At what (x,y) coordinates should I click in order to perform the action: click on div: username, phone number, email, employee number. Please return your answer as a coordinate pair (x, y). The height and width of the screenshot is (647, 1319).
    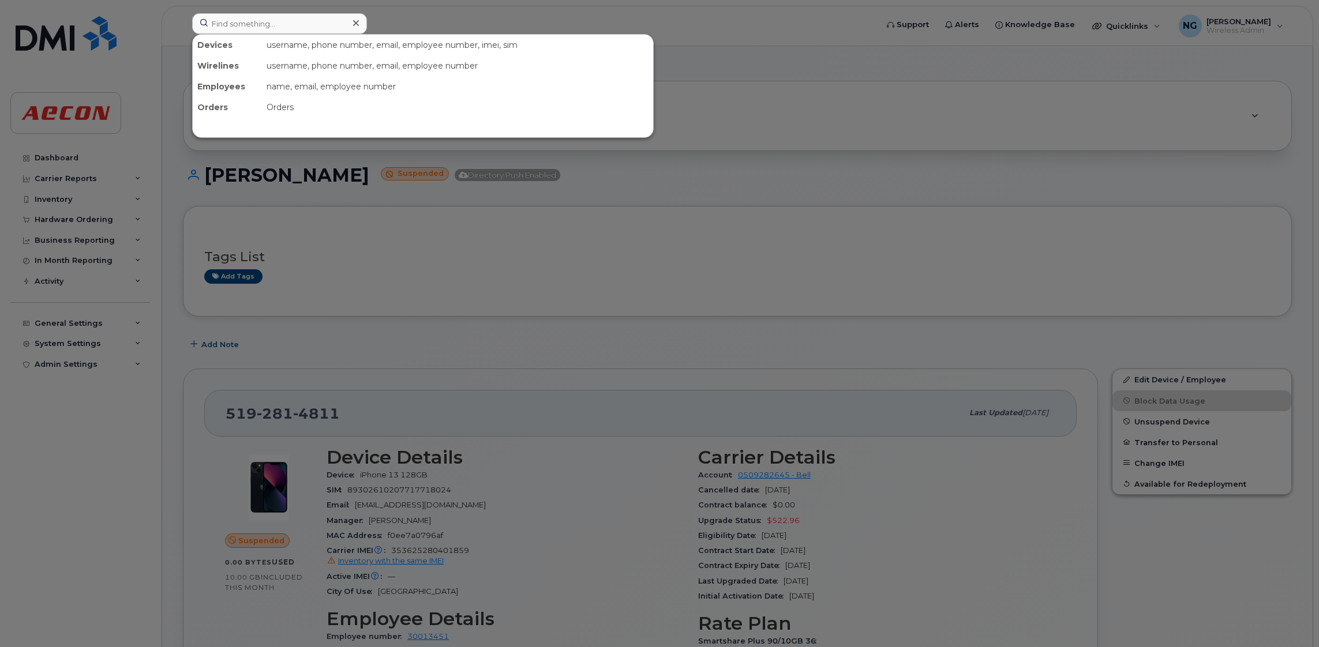
    Looking at the image, I should click on (458, 66).